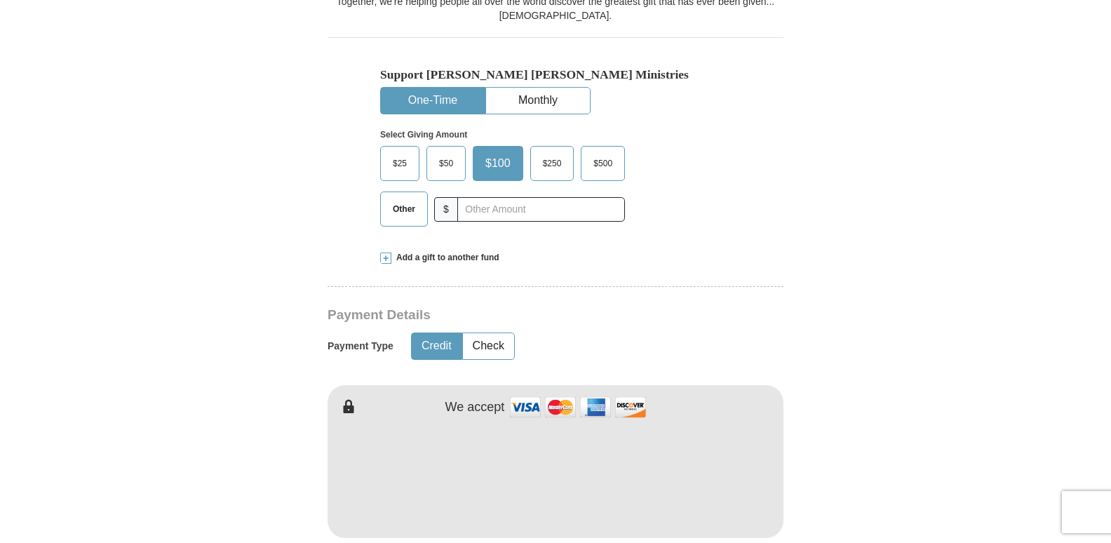  What do you see at coordinates (436, 346) in the screenshot?
I see `button: Credit` at bounding box center [436, 346].